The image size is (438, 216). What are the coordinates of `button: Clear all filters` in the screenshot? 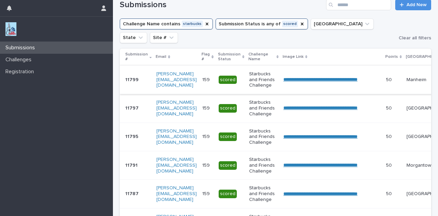 It's located at (413, 38).